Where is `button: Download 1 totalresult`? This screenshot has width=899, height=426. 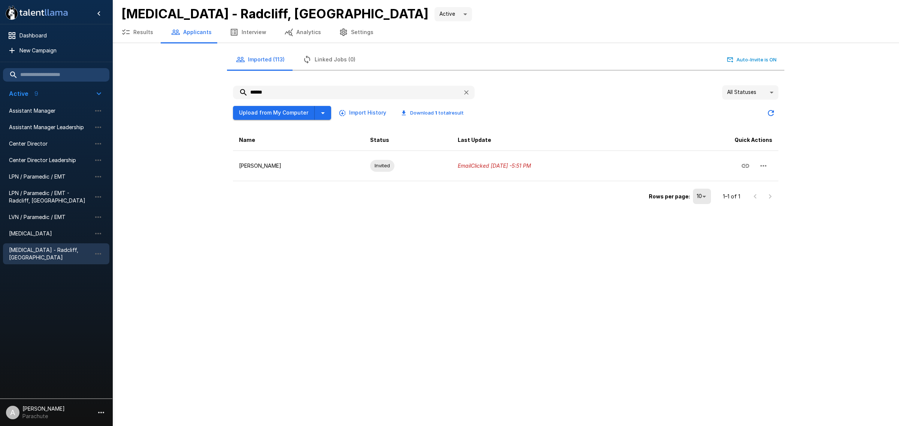
button: Download 1 totalresult is located at coordinates (432, 113).